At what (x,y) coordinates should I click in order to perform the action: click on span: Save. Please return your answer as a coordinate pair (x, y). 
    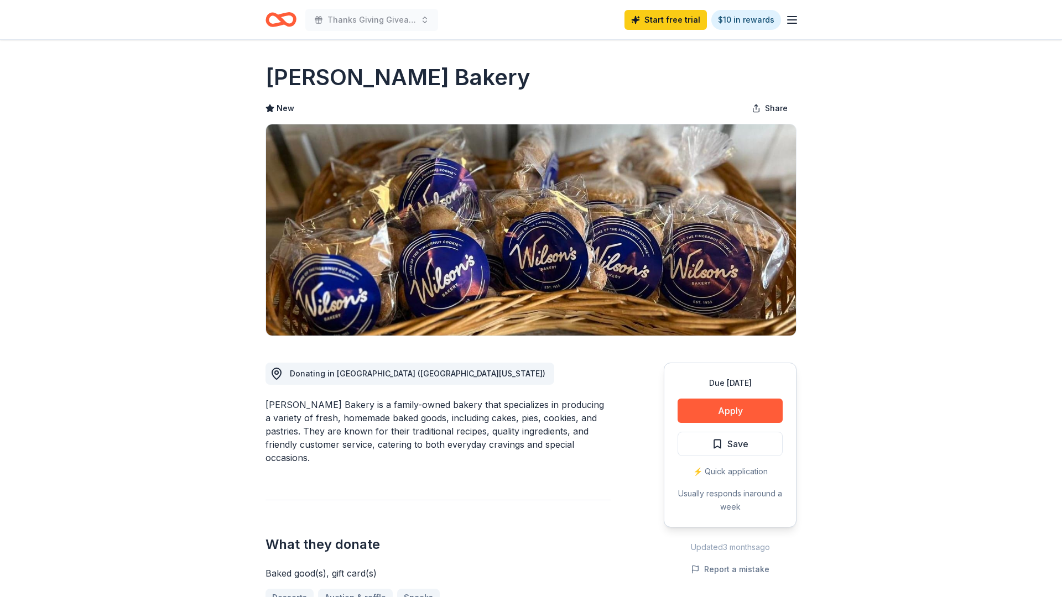
    Looking at the image, I should click on (738, 444).